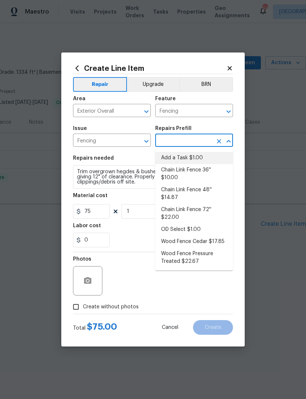 This screenshot has height=399, width=306. Describe the element at coordinates (102, 326) in the screenshot. I see `span: $ 75.00` at that location.